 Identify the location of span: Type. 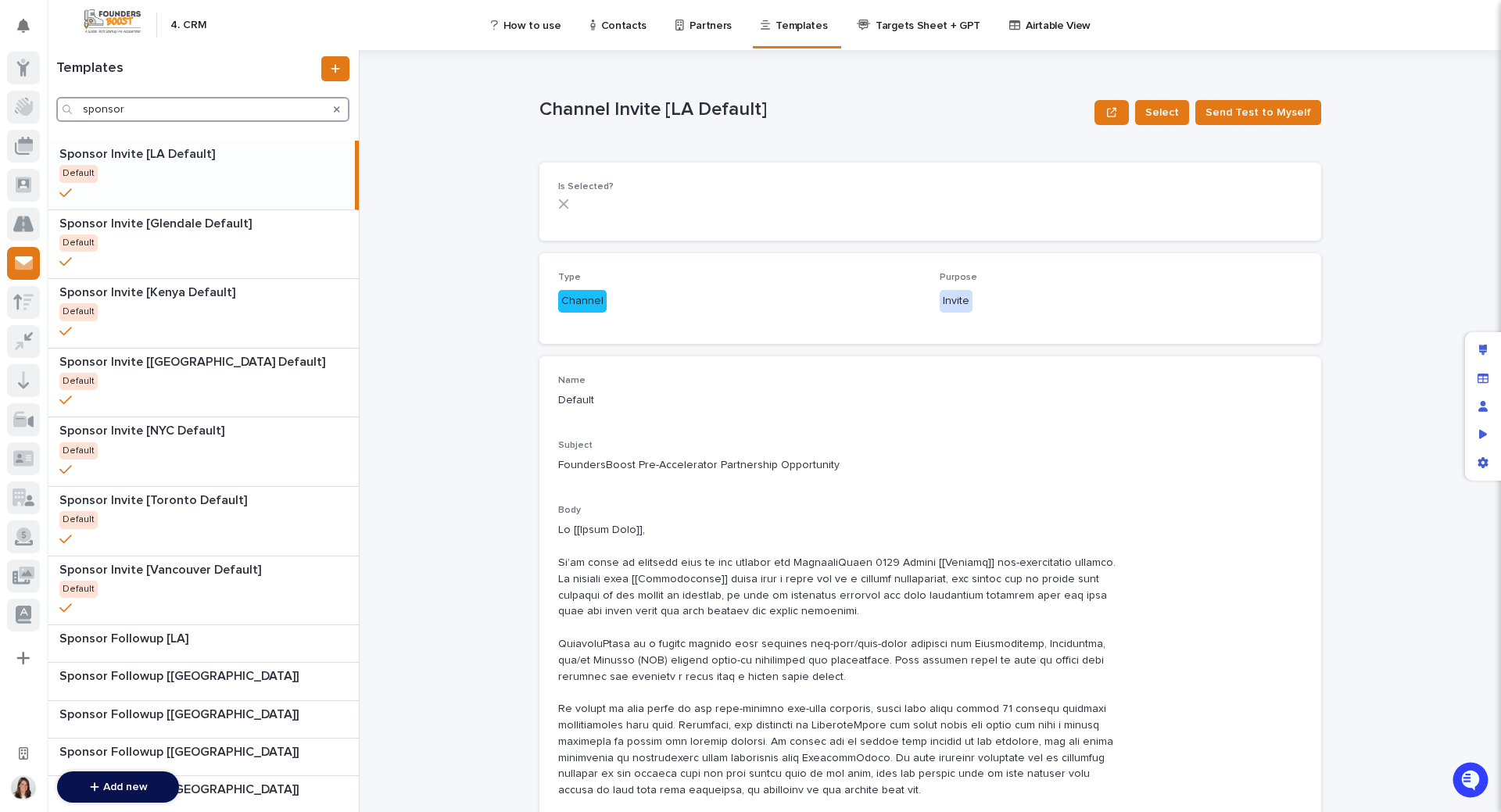
(569, 278).